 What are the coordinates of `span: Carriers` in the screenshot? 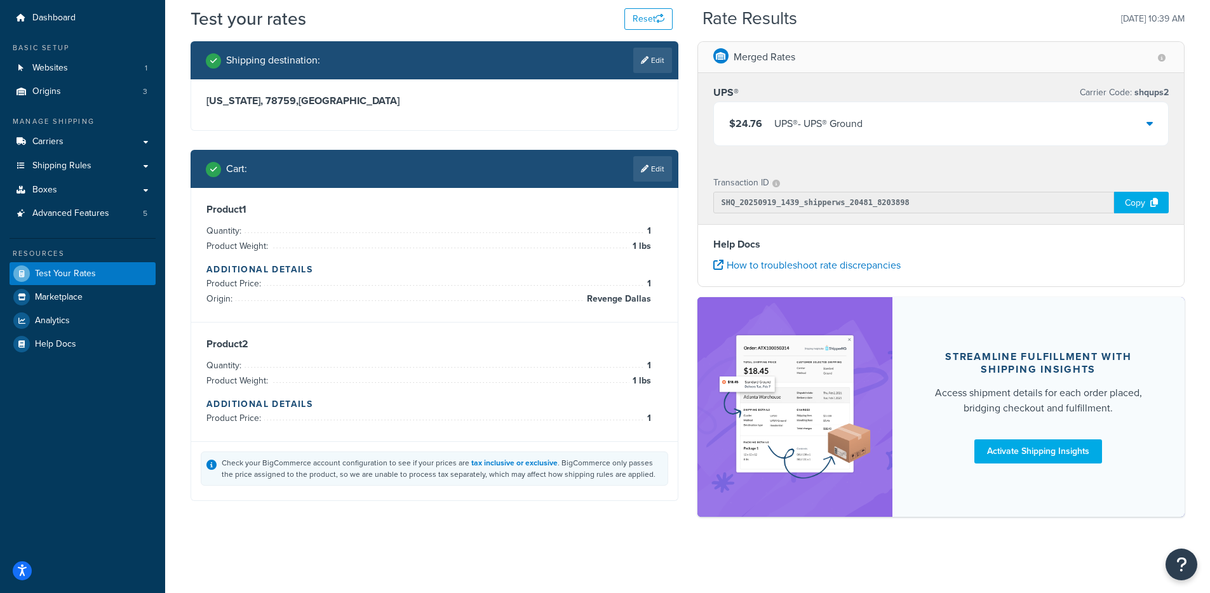 It's located at (48, 142).